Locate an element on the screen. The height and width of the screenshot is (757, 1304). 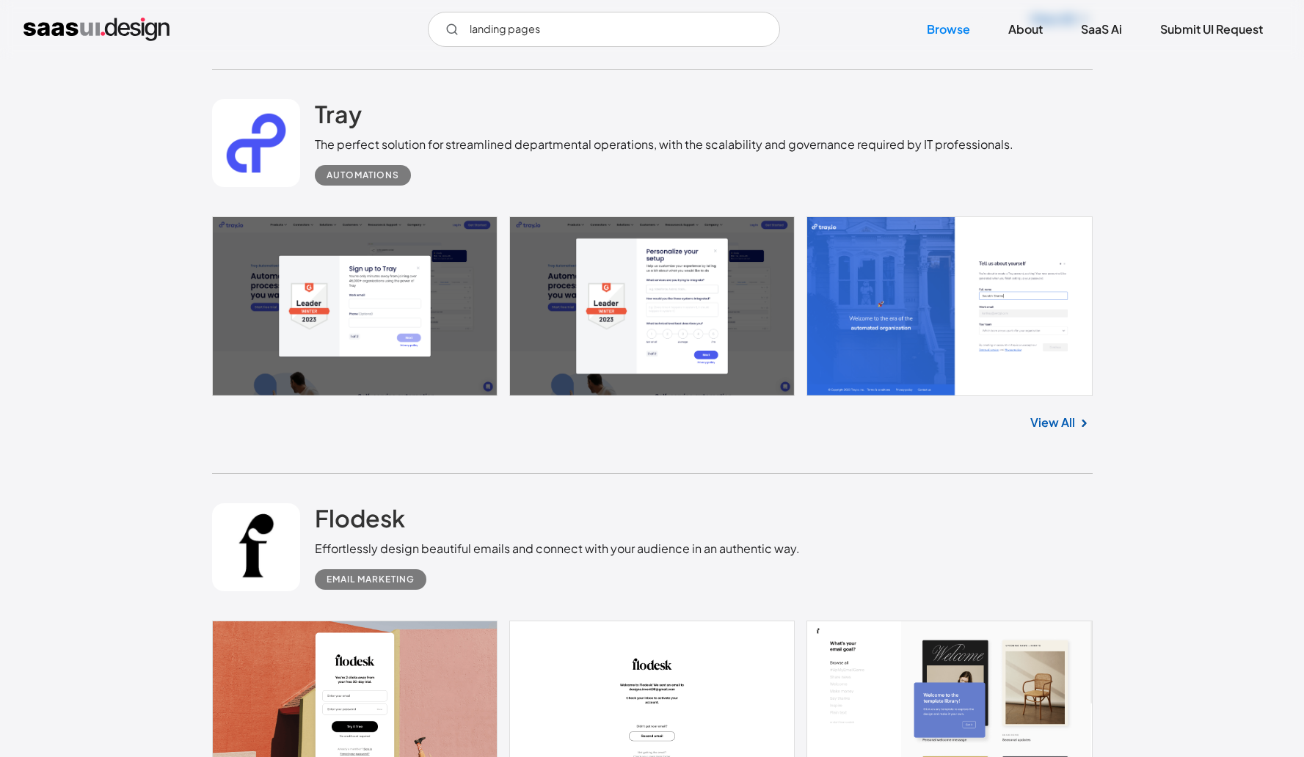
a: home is located at coordinates (96, 29).